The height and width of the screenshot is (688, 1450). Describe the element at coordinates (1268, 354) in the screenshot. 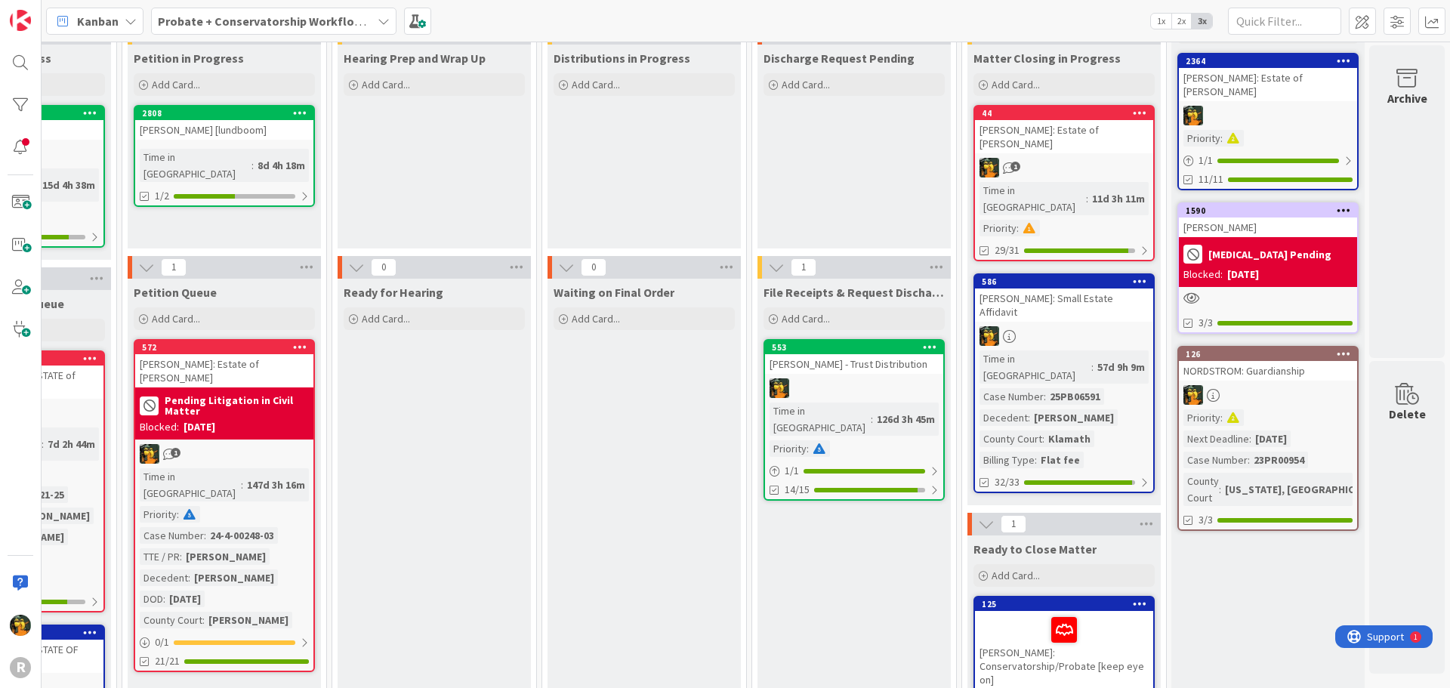

I see `div: 126` at that location.